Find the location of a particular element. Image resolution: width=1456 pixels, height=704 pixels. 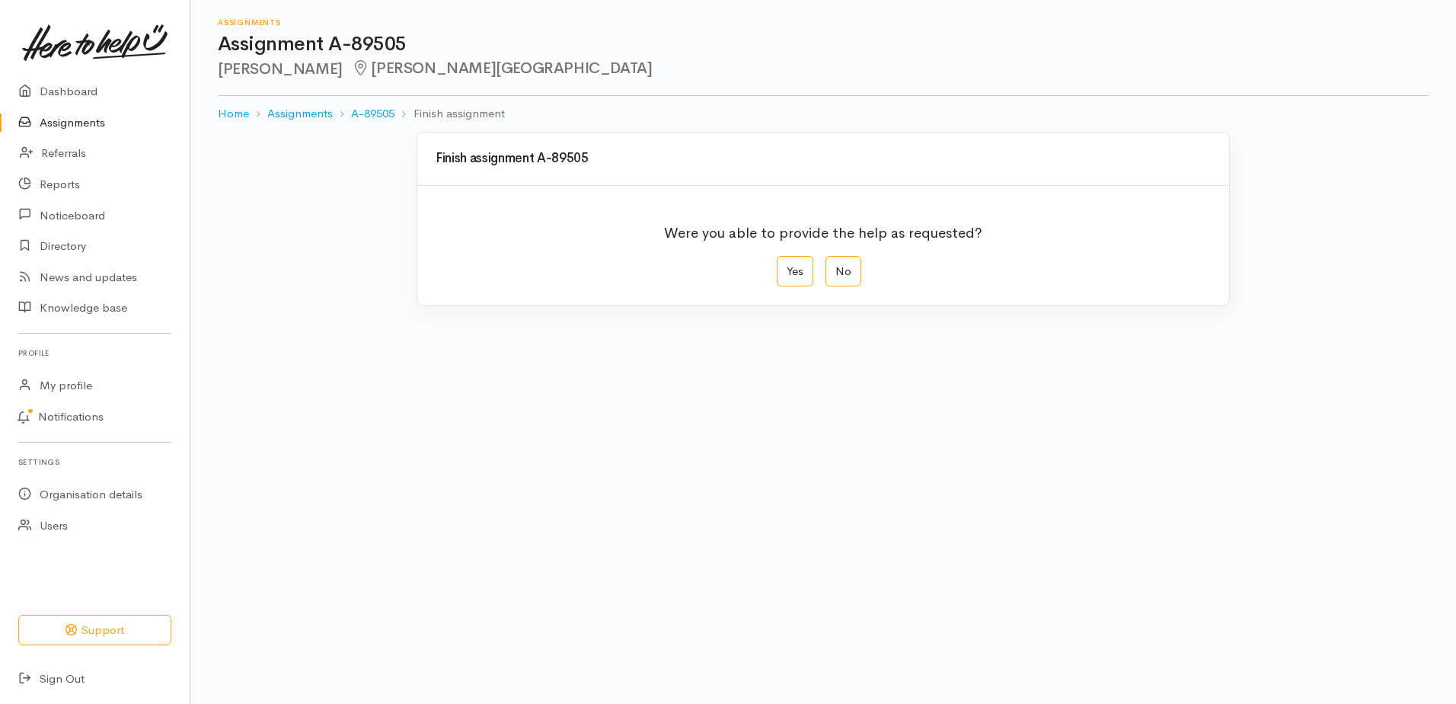

nav: breadcrumb is located at coordinates (823, 114).